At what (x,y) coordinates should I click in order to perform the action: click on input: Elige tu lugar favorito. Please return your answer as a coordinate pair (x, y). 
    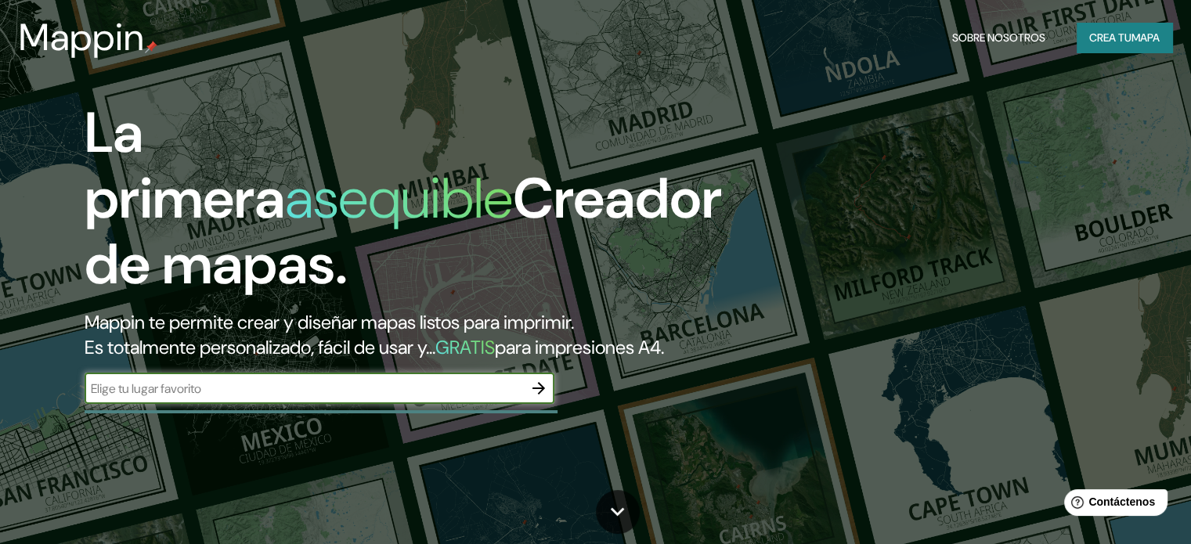
    Looking at the image, I should click on (304, 388).